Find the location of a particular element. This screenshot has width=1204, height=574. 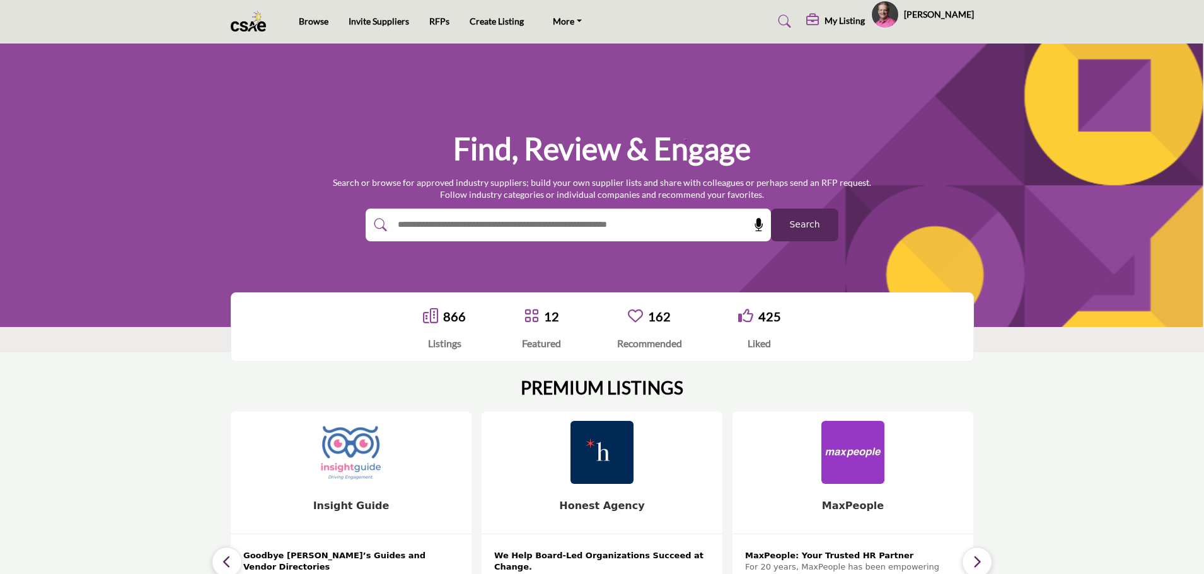

b: Honest Agency is located at coordinates (601, 505).